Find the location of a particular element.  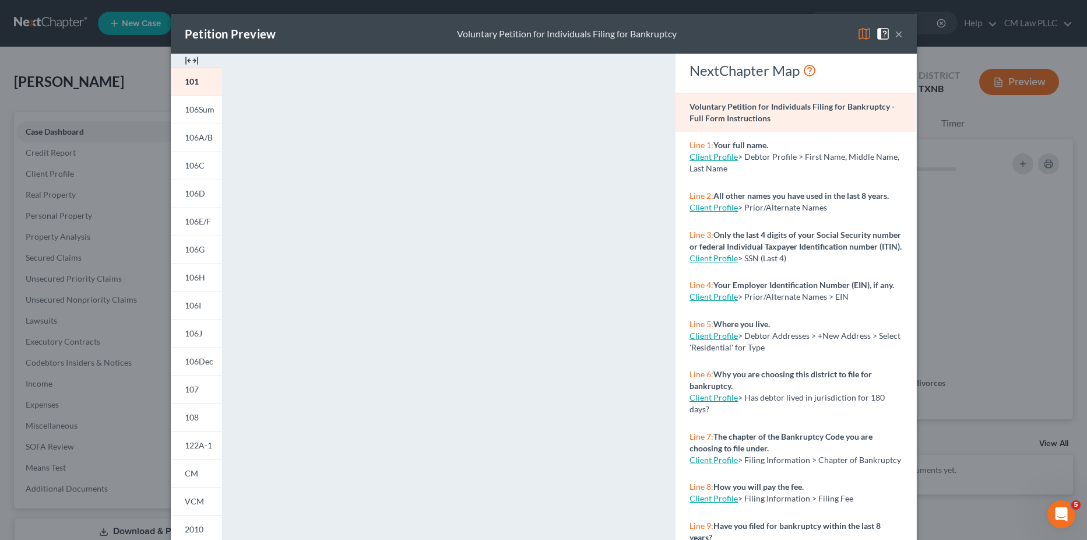

span: Line 7: is located at coordinates (701, 436).